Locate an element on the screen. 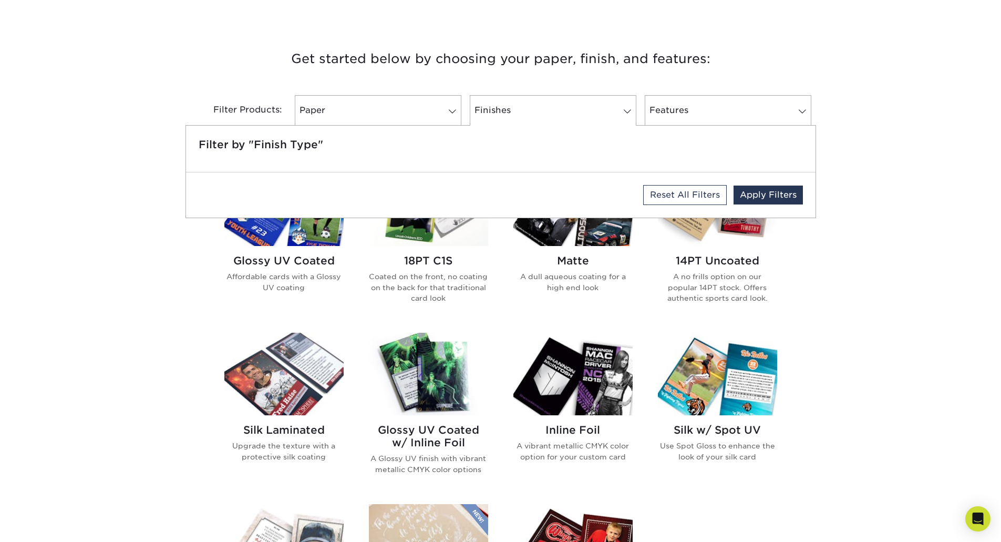 The width and height of the screenshot is (1001, 542). img: Silk Laminated Trading Cards is located at coordinates (284, 374).